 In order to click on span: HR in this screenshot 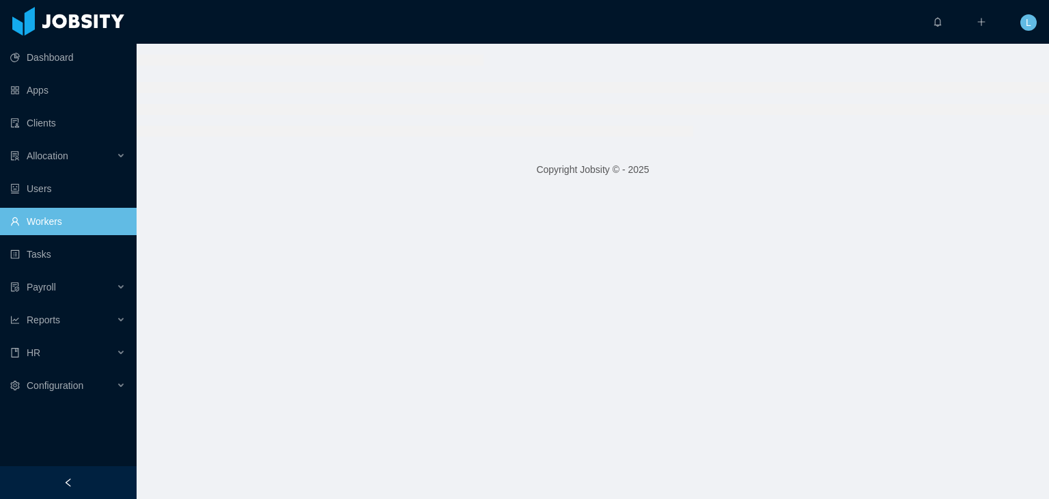, I will do `click(33, 352)`.